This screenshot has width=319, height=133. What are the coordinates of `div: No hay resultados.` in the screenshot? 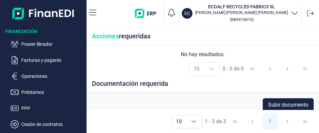 It's located at (203, 54).